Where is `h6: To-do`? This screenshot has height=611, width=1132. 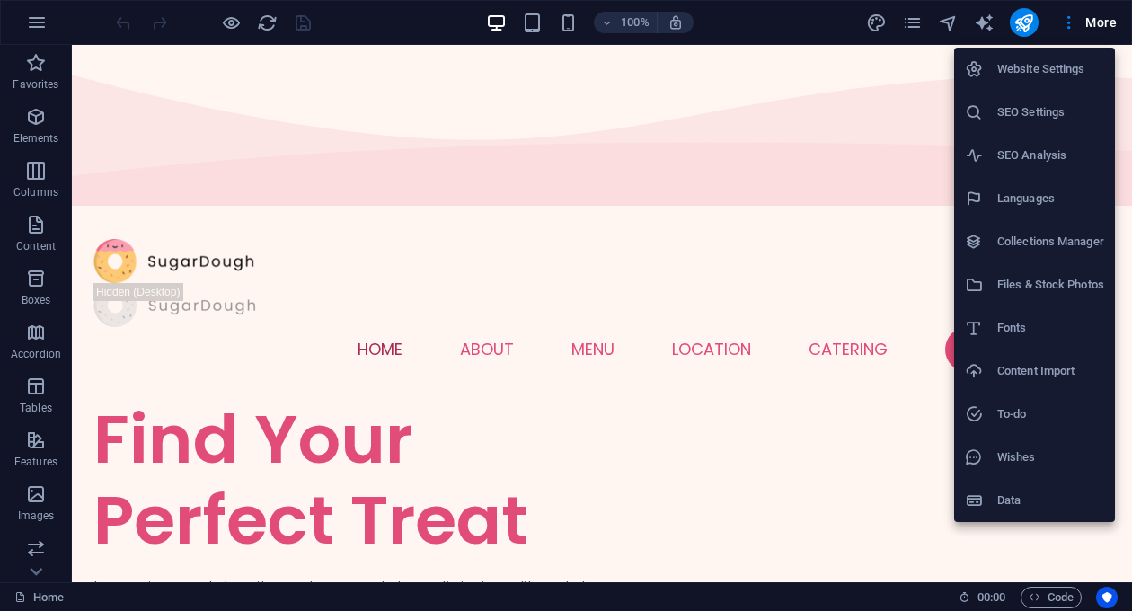
h6: To-do is located at coordinates (1050, 414).